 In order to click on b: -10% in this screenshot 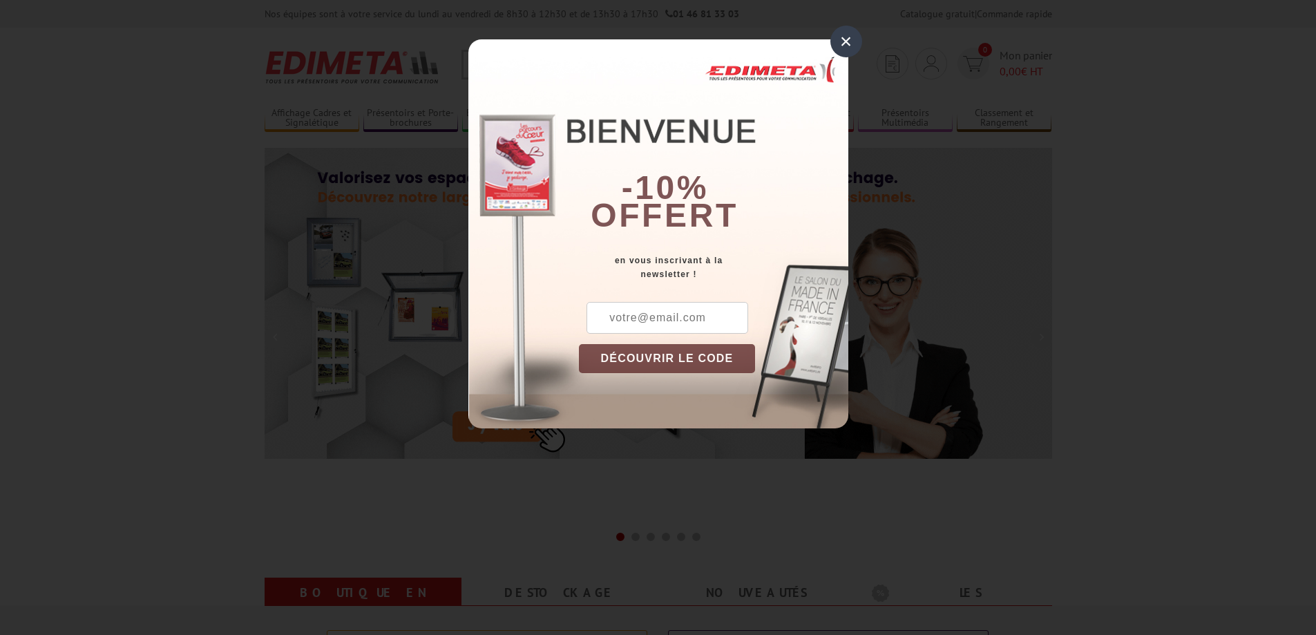, I will do `click(665, 187)`.